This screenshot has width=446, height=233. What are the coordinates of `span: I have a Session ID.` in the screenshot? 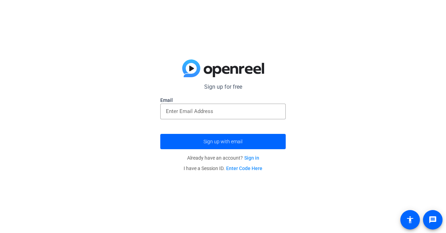 It's located at (223, 169).